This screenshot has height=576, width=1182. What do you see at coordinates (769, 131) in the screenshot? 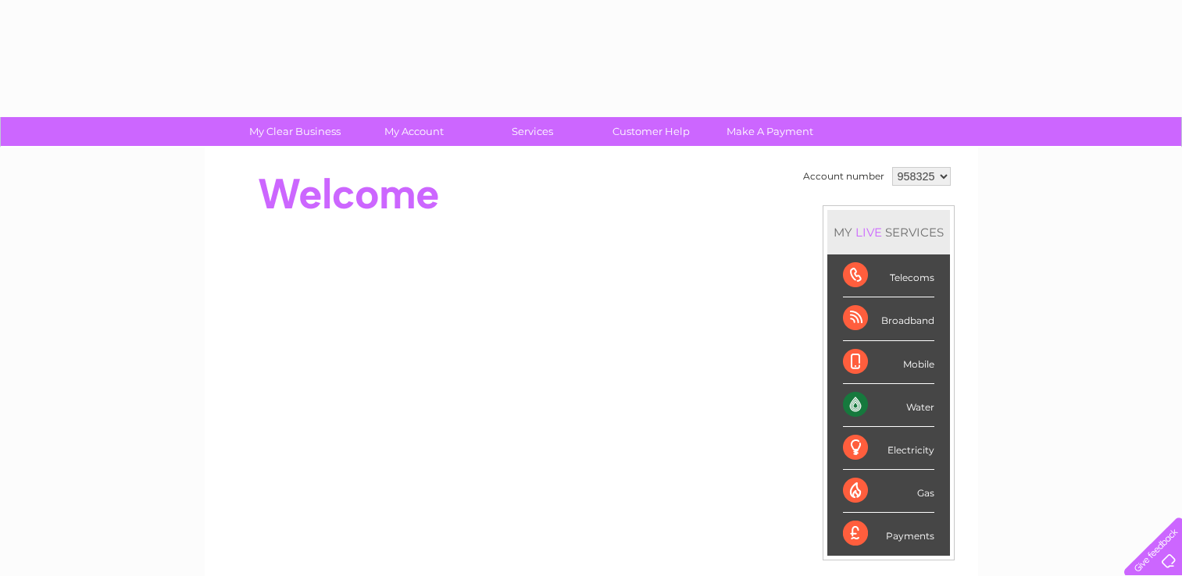
I see `a: Make A Payment` at bounding box center [769, 131].